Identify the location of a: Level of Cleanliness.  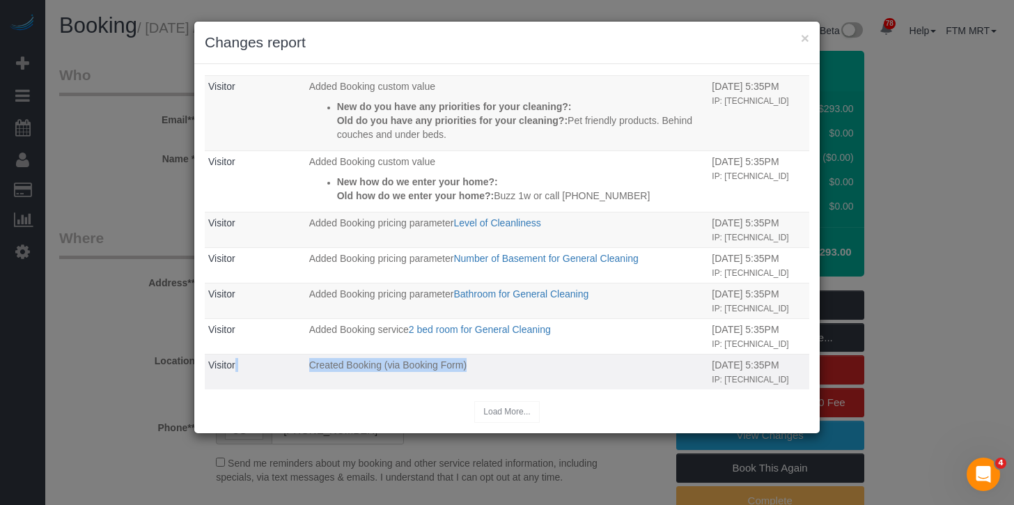
(496, 223).